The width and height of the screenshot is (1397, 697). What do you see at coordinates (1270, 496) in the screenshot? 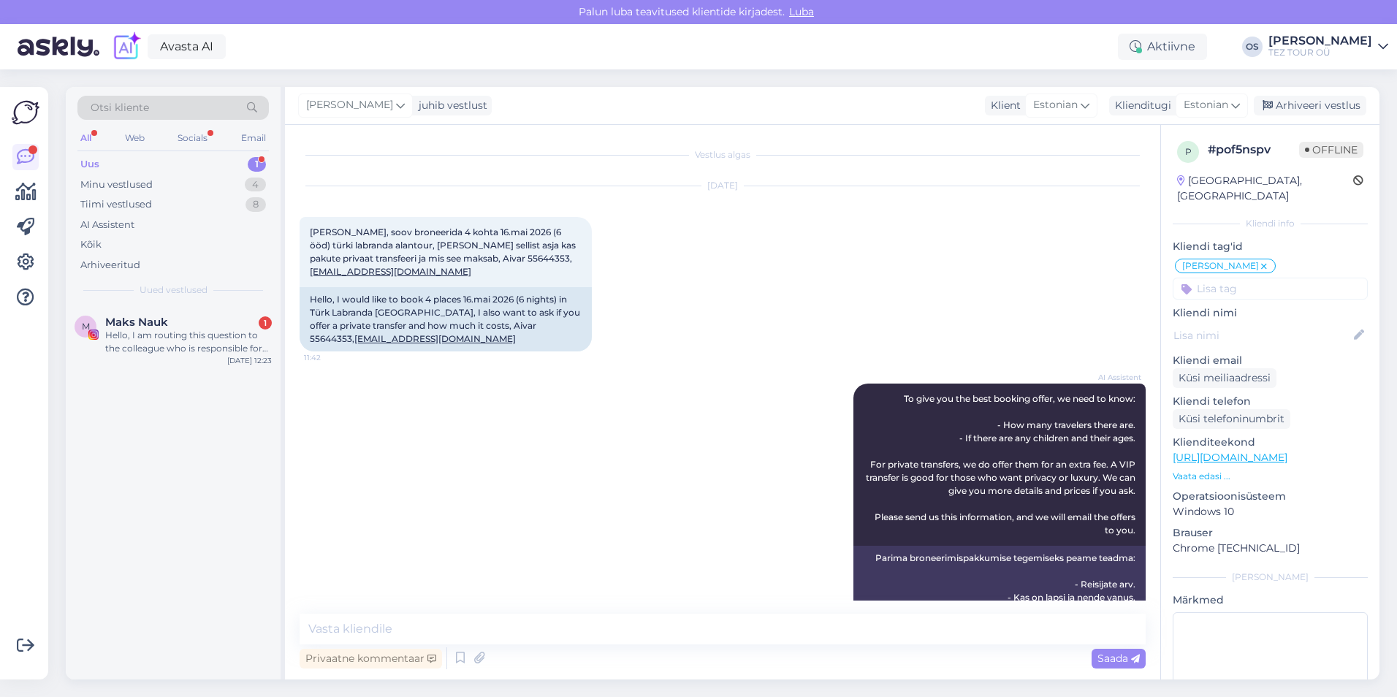
I see `p: Operatsioonisüsteem` at bounding box center [1270, 496].